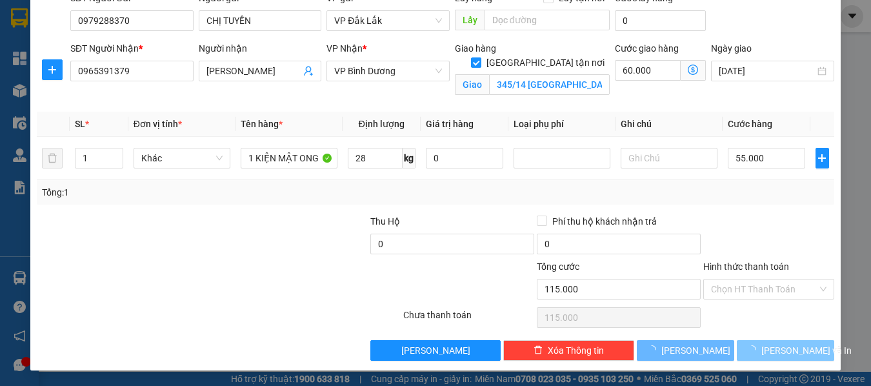  I want to click on button: delete, so click(52, 158).